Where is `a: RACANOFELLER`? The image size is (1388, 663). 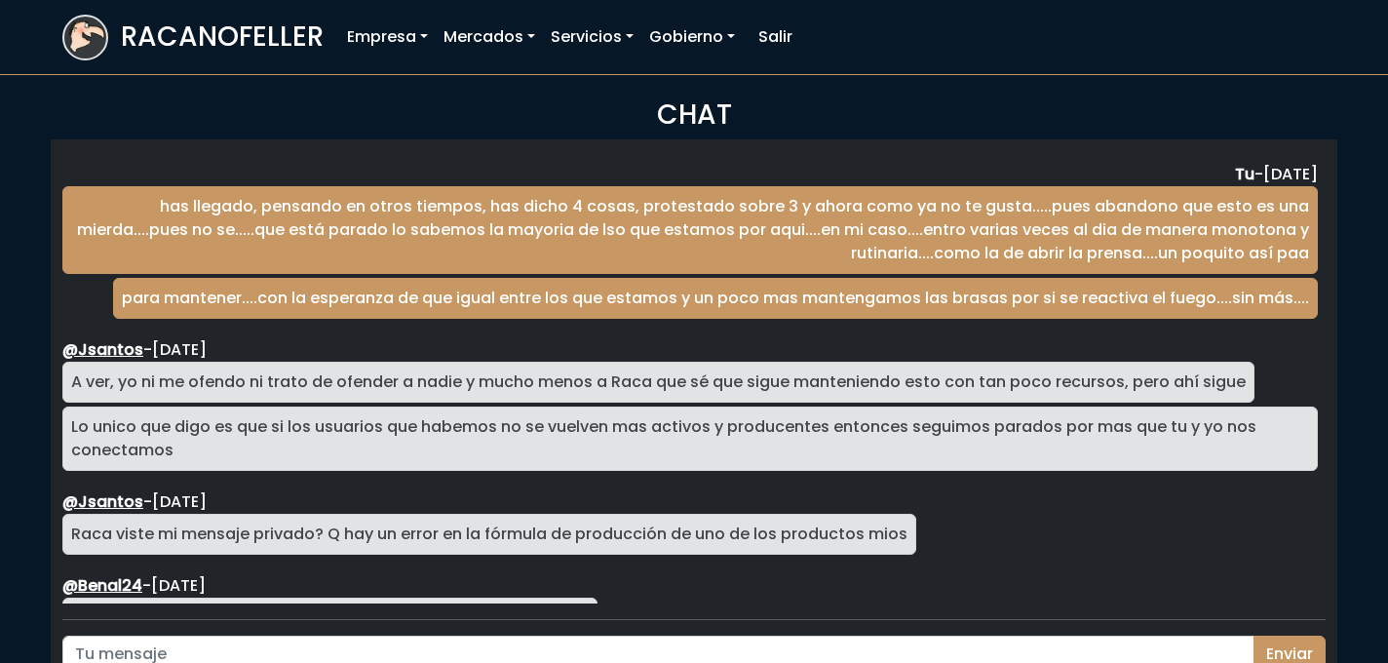
a: RACANOFELLER is located at coordinates (193, 37).